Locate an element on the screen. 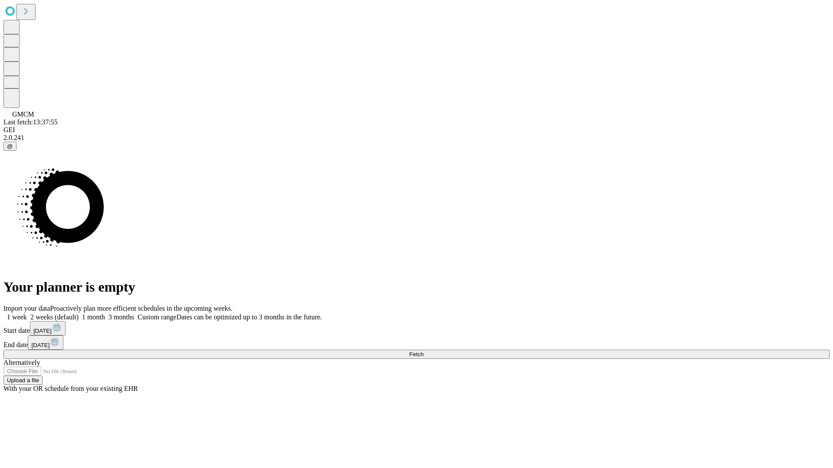  div: End date is located at coordinates (416, 343).